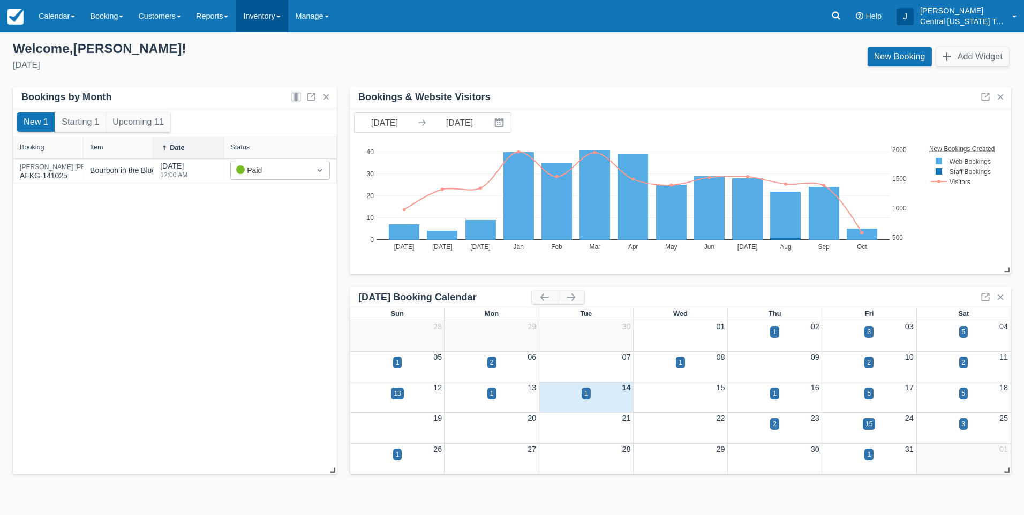  Describe the element at coordinates (491, 313) in the screenshot. I see `span: Mon` at that location.